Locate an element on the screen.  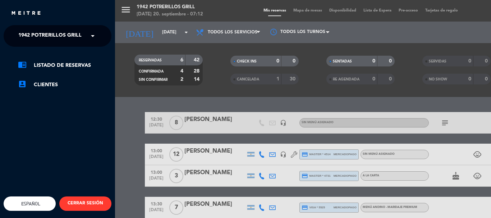
i: account_box is located at coordinates (22, 84).